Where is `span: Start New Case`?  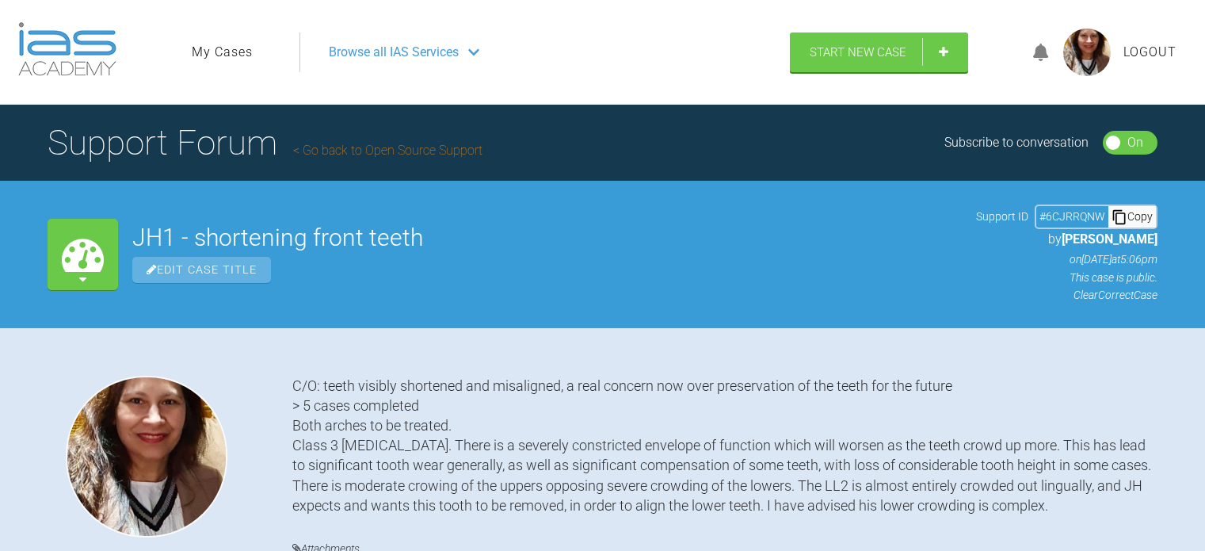 span: Start New Case is located at coordinates (858, 52).